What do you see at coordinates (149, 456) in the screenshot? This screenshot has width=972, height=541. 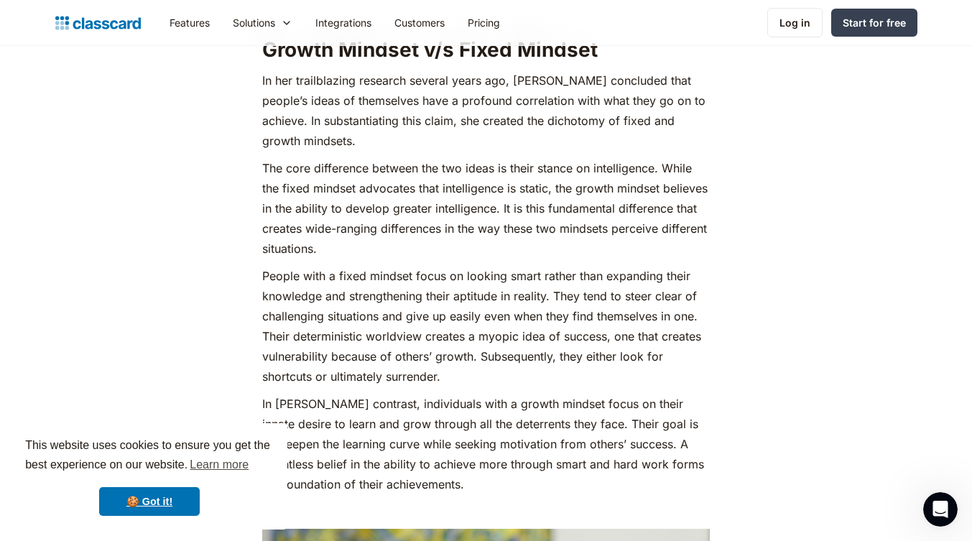 I see `span: This website uses cookies to ensure you get the best experience on our website.` at bounding box center [149, 456].